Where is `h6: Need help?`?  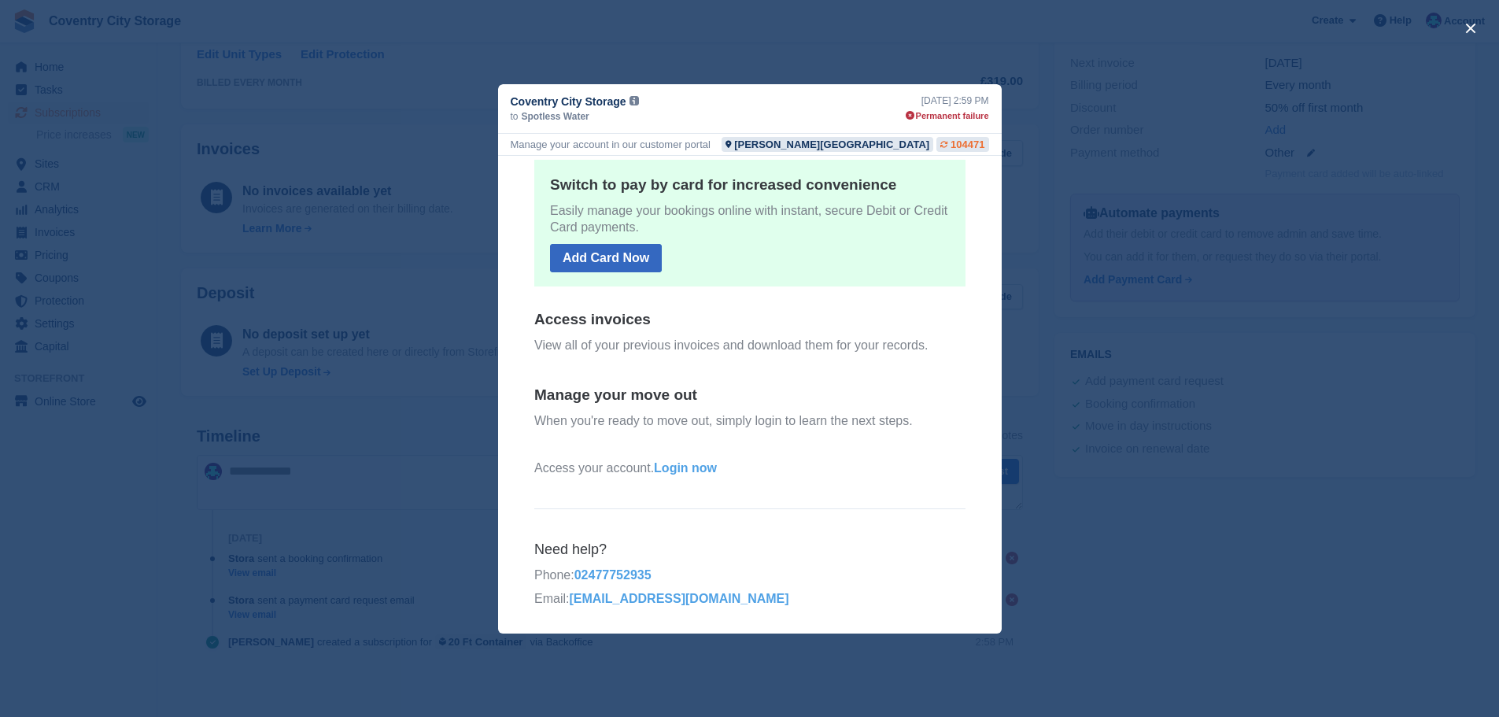 h6: Need help? is located at coordinates (252, 393).